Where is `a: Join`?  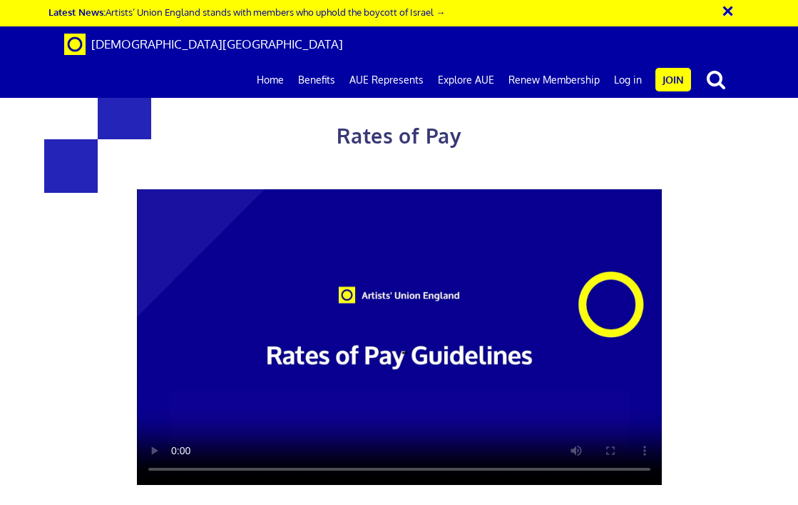 a: Join is located at coordinates (674, 79).